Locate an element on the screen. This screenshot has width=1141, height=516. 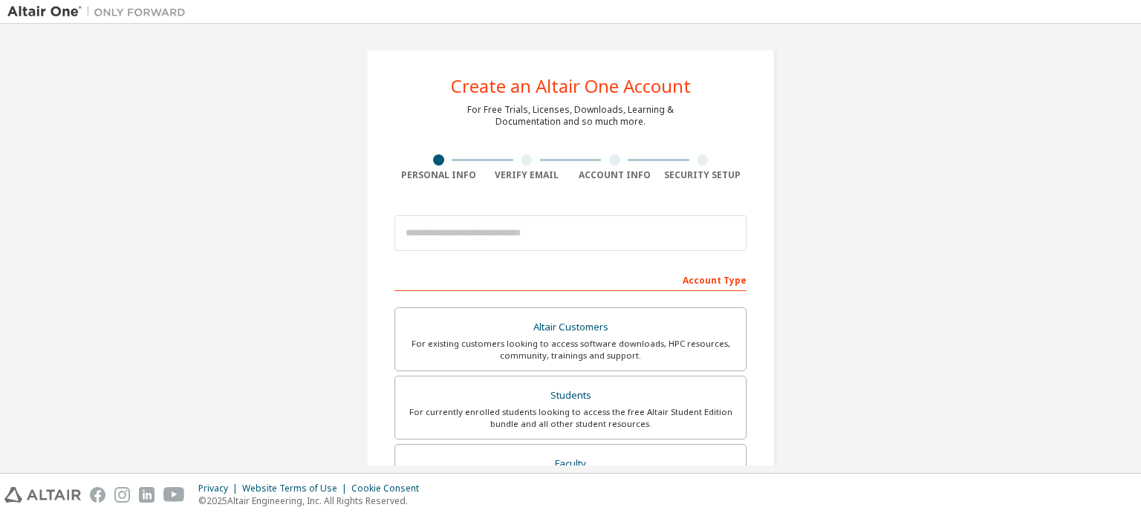
img: altair_logo.svg is located at coordinates (42, 495).